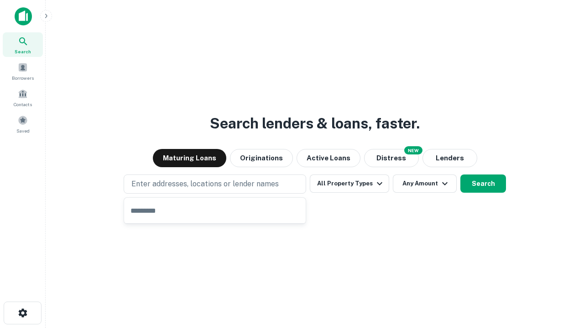  What do you see at coordinates (23, 16) in the screenshot?
I see `img: capitalize-icon.png` at bounding box center [23, 16].